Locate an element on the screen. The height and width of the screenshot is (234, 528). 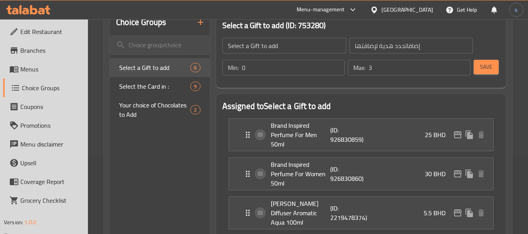
a: Coupons is located at coordinates (46, 107).